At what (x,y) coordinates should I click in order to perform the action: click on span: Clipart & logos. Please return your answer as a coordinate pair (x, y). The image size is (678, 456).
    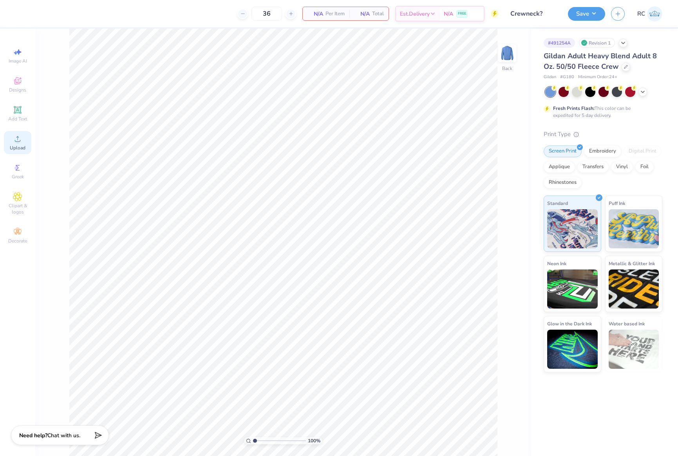
    Looking at the image, I should click on (18, 209).